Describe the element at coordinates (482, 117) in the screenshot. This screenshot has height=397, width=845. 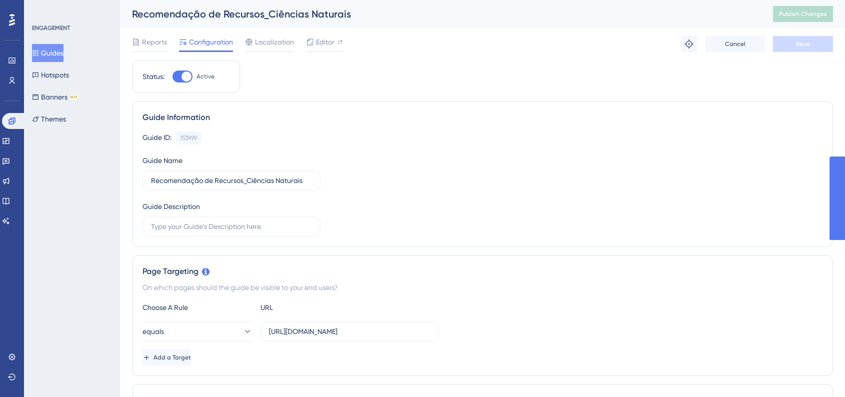
I see `div: Guide Information` at that location.